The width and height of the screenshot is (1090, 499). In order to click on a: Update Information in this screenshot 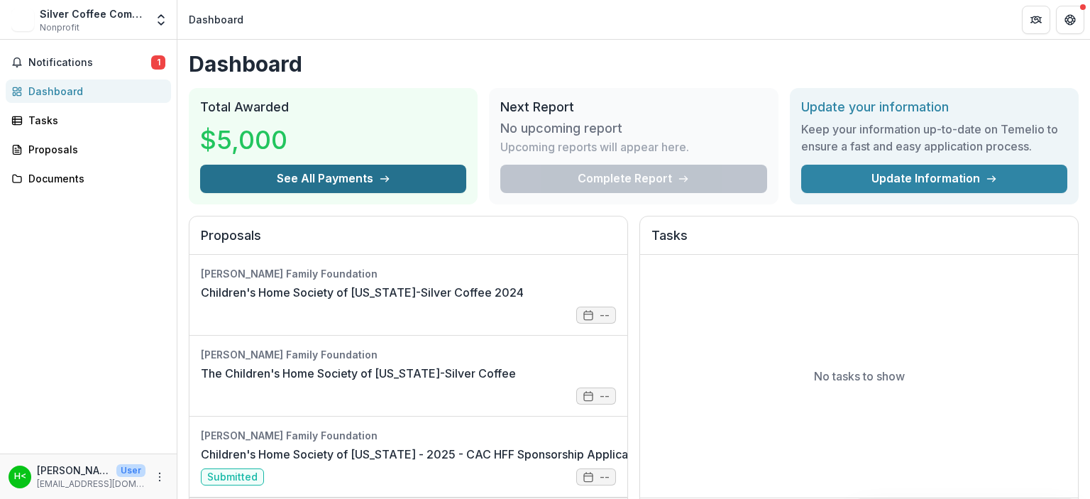, I will do `click(934, 179)`.